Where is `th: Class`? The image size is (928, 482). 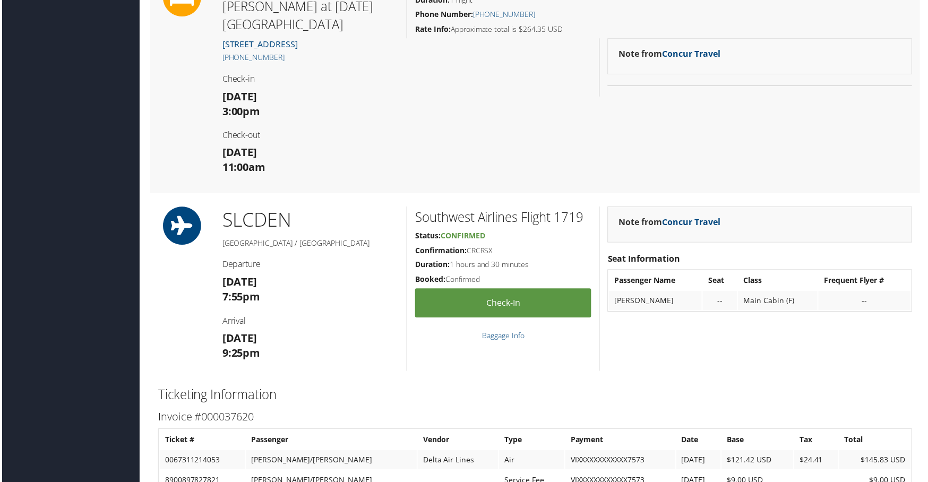
th: Class is located at coordinates (779, 282).